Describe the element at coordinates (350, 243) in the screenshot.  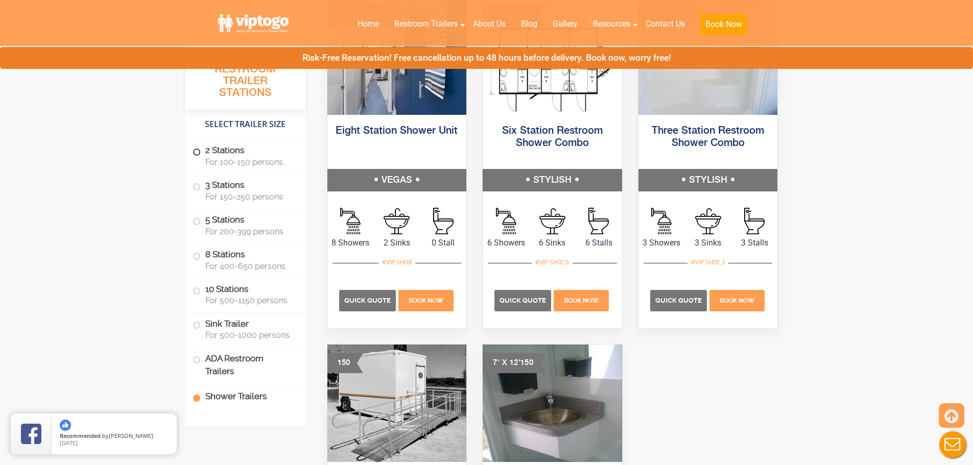
I see `span: 8 Showers` at that location.